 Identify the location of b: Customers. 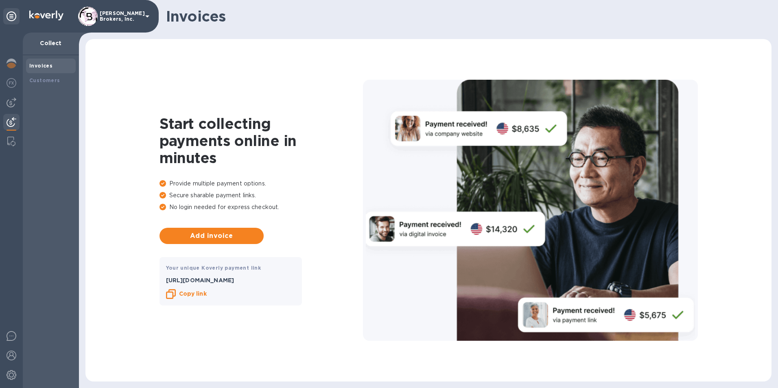
(45, 80).